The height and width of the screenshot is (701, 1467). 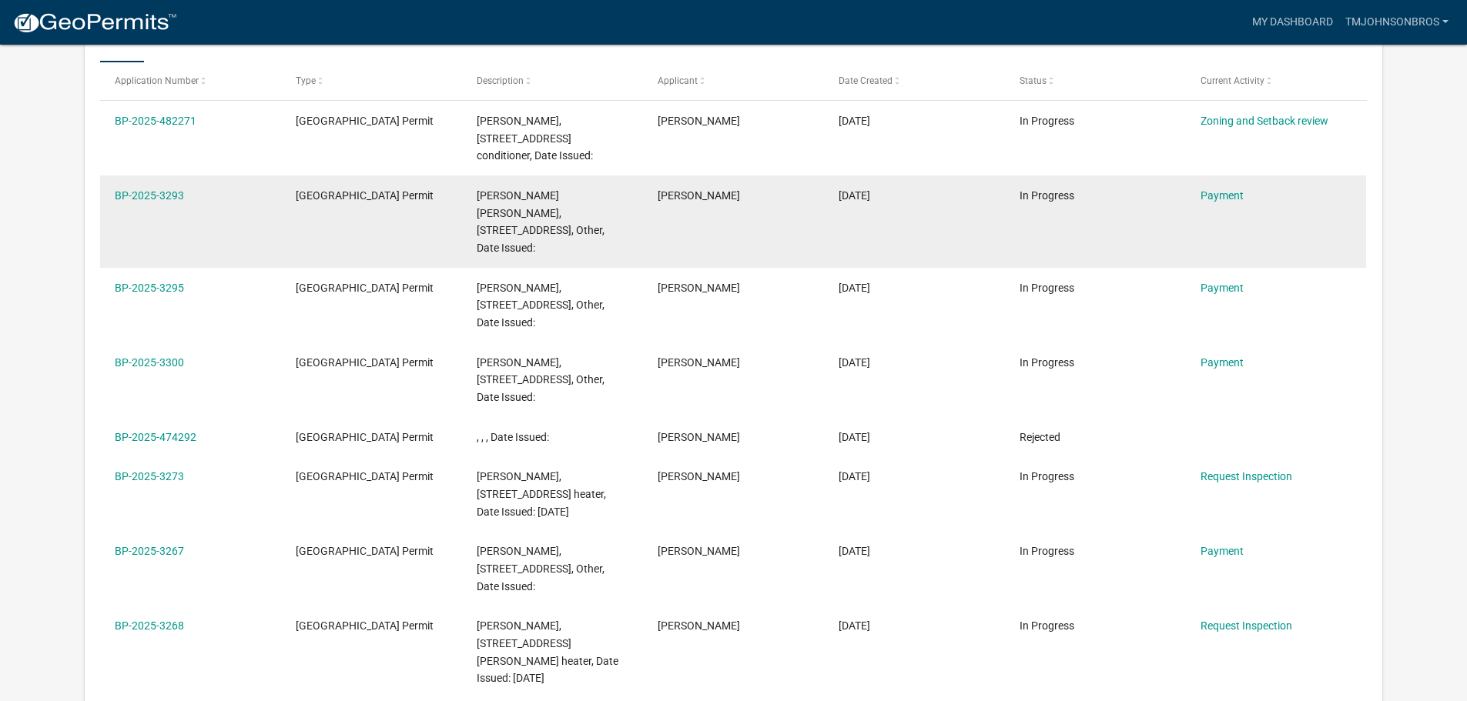 I want to click on span: JOSHUA NIGBOR, 27905 VASSAR ST NE, Air conditioner, Date Issued:, so click(x=534, y=139).